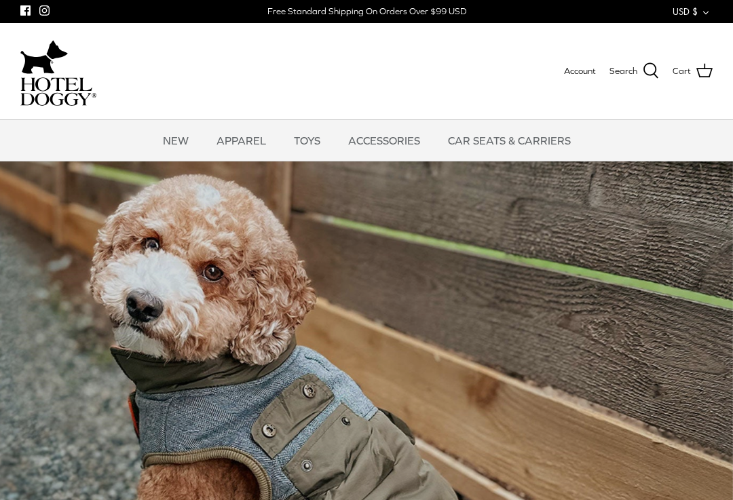  I want to click on img: hoteldoggycom, so click(58, 92).